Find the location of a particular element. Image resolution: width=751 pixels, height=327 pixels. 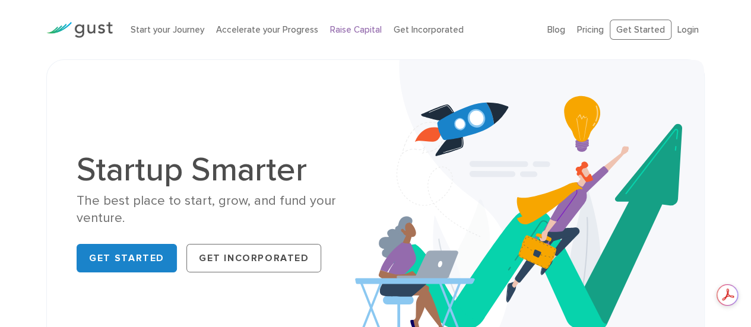

a: Accelerate your Progress is located at coordinates (267, 30).